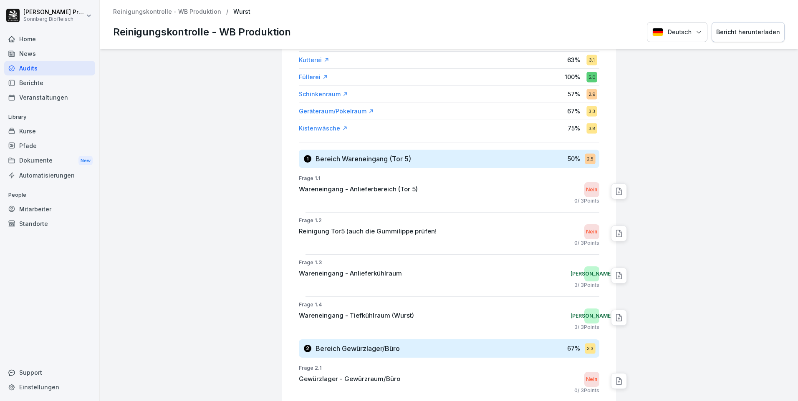  I want to click on div: 5.0, so click(591, 77).